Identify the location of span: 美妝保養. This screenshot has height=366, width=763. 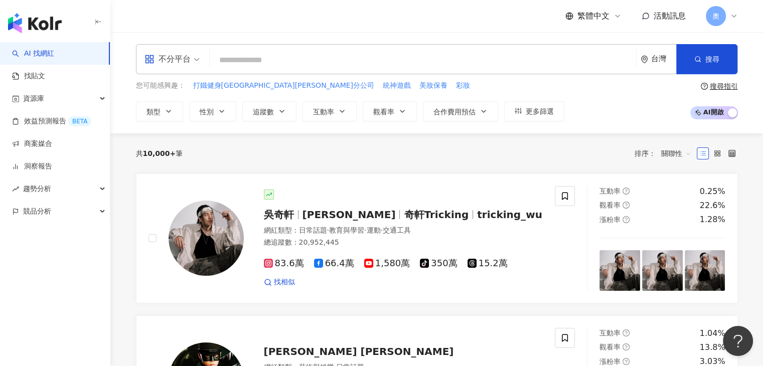
(434, 86).